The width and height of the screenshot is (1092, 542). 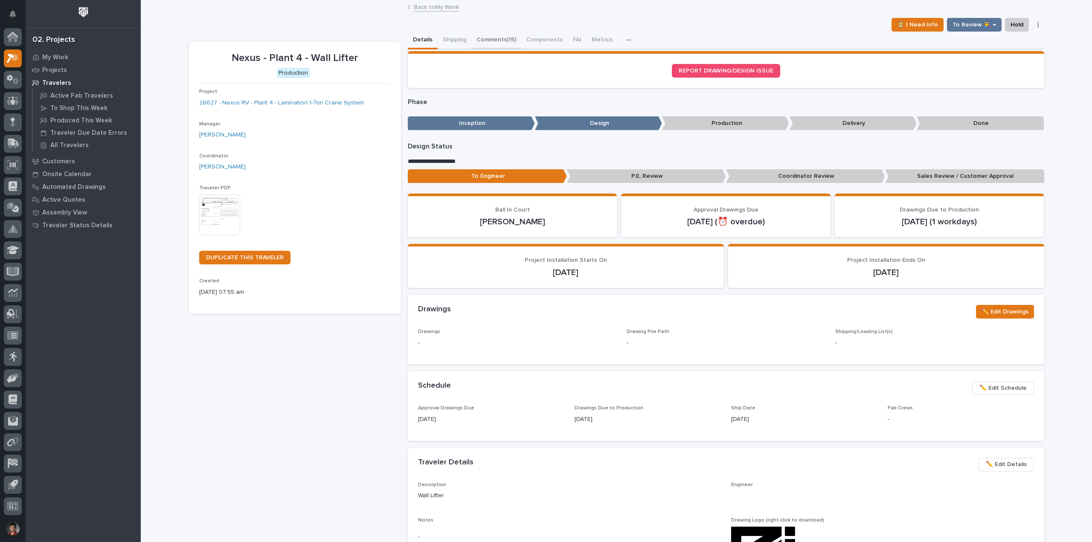 I want to click on button: ✏️ Edit Details, so click(x=1006, y=465).